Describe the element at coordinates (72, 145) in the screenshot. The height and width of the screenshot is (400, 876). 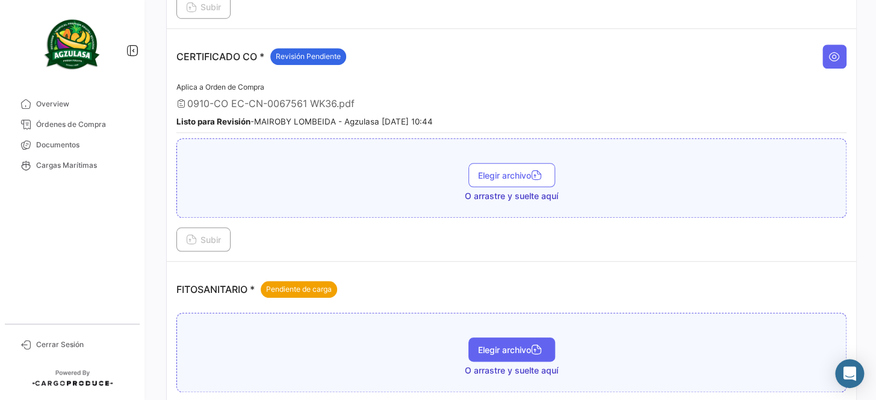
I see `a: Documentos` at that location.